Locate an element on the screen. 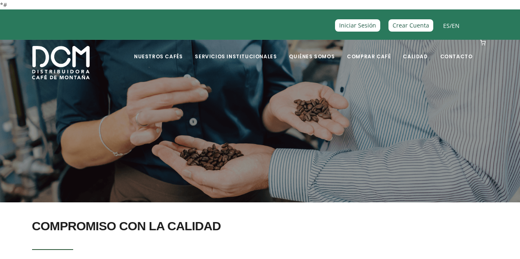 The height and width of the screenshot is (259, 520). a: Servicios Institucionales is located at coordinates (235, 50).